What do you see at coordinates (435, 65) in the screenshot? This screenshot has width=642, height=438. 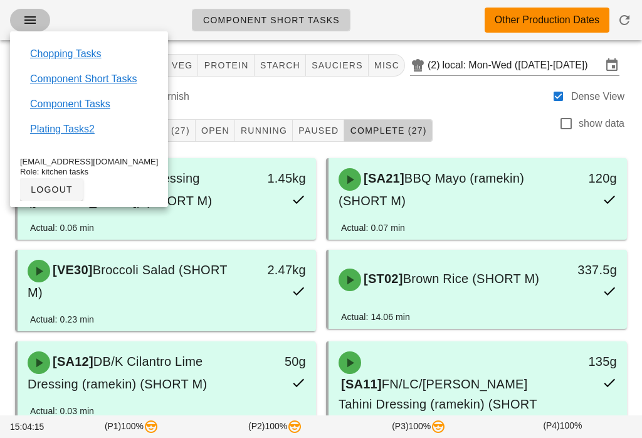 I see `div: (2)` at bounding box center [435, 65].